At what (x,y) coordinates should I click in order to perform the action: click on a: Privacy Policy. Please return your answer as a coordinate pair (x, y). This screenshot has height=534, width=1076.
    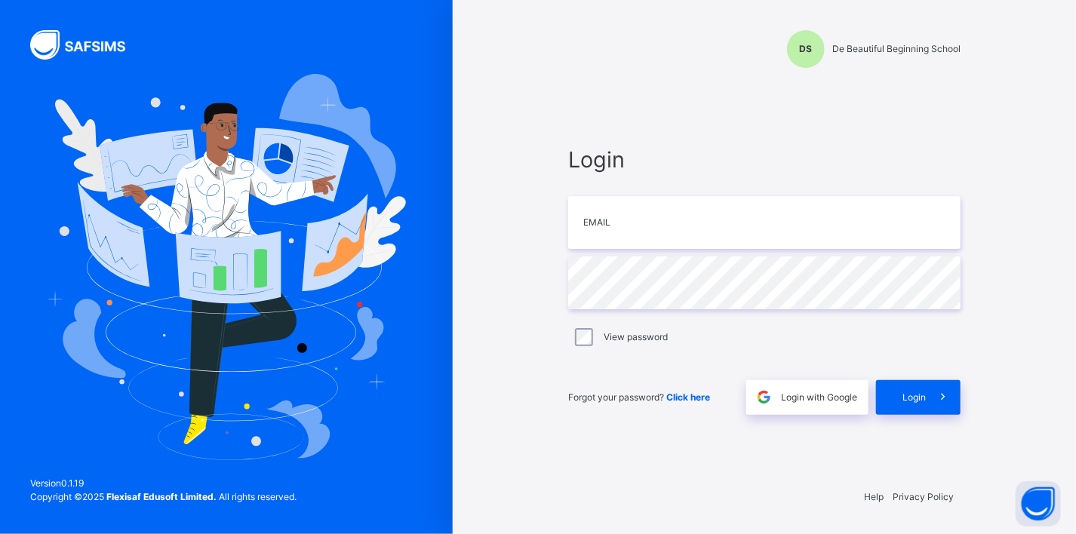
    Looking at the image, I should click on (922, 496).